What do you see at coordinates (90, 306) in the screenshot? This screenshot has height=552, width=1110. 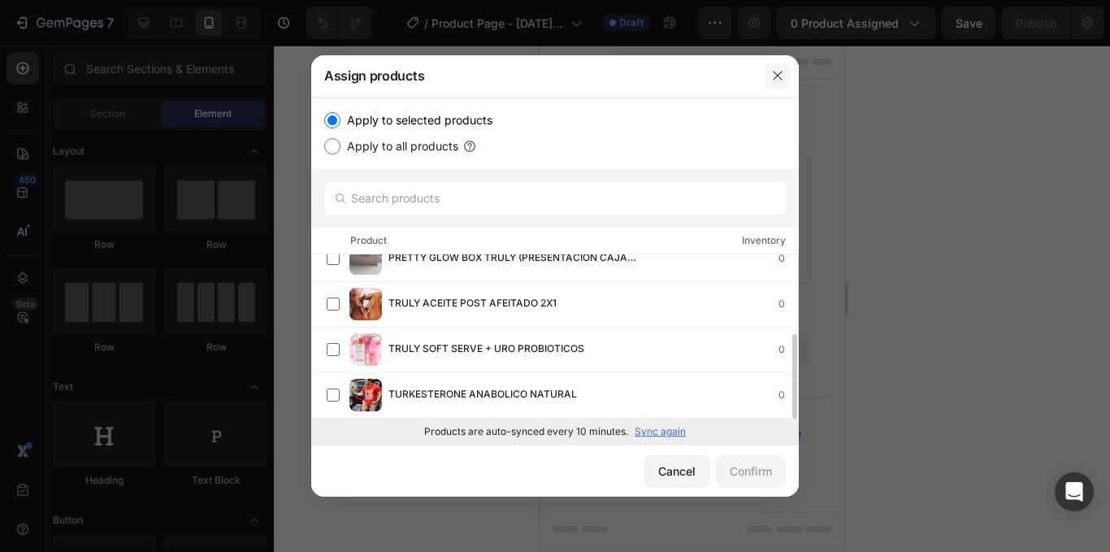 I see `button: Add sections` at bounding box center [90, 306].